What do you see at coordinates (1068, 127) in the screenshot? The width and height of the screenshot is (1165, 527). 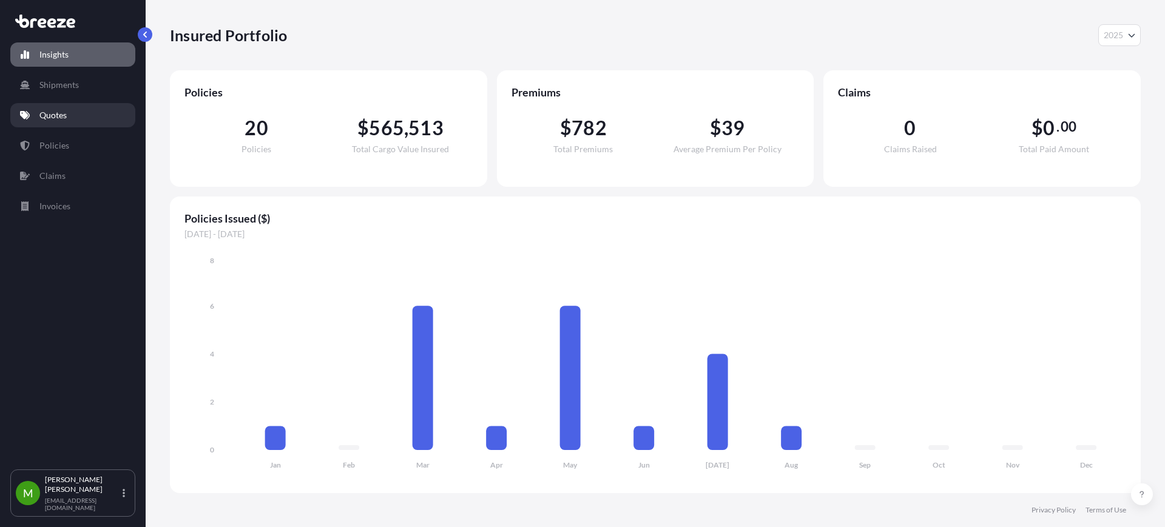 I see `span: 00` at bounding box center [1068, 127].